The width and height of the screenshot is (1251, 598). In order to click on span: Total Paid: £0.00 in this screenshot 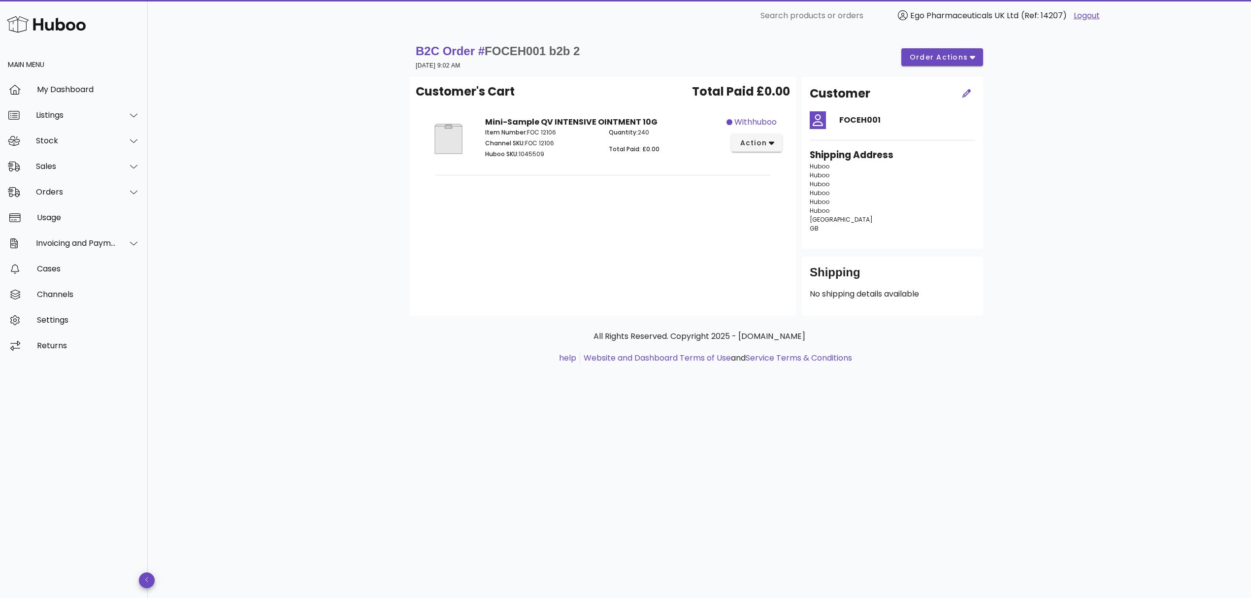, I will do `click(634, 149)`.